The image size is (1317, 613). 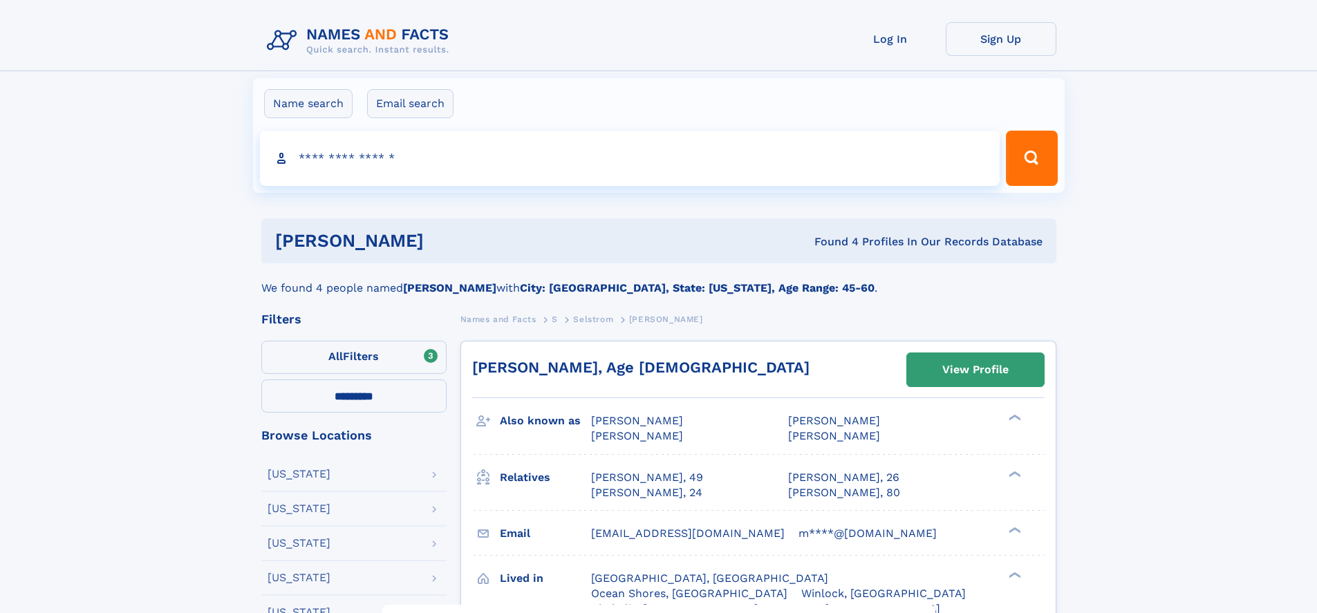 I want to click on a: Sign Up, so click(x=1001, y=39).